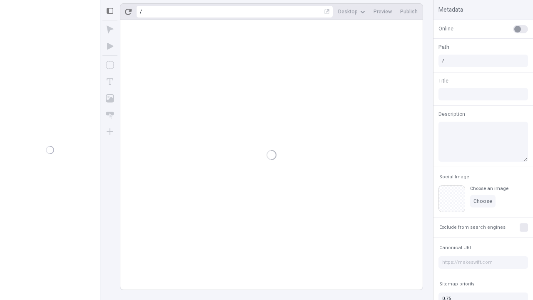  I want to click on button: Exclude from search engines, so click(472, 227).